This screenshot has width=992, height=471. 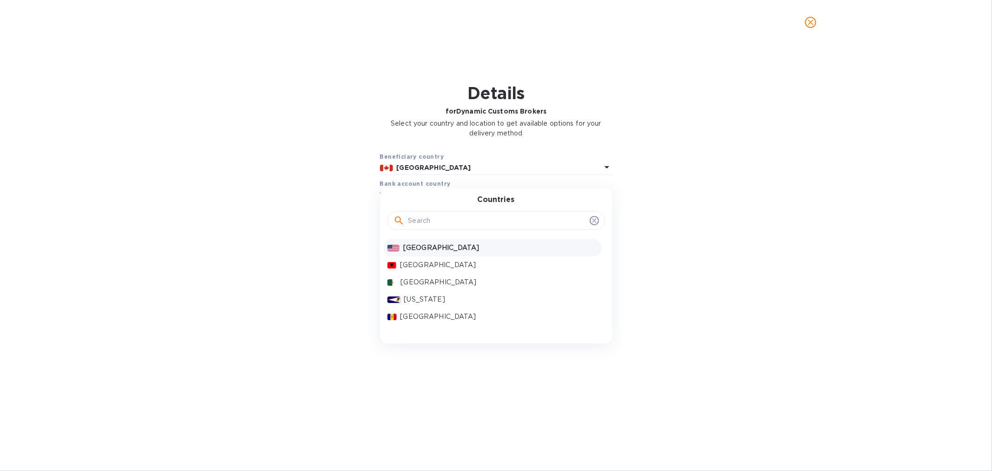 I want to click on b: Bank account cоuntry, so click(x=415, y=183).